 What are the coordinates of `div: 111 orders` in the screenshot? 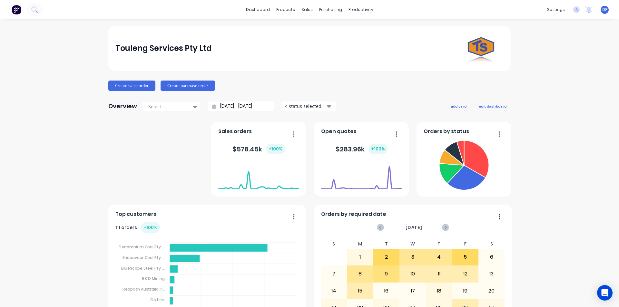 It's located at (138, 228).